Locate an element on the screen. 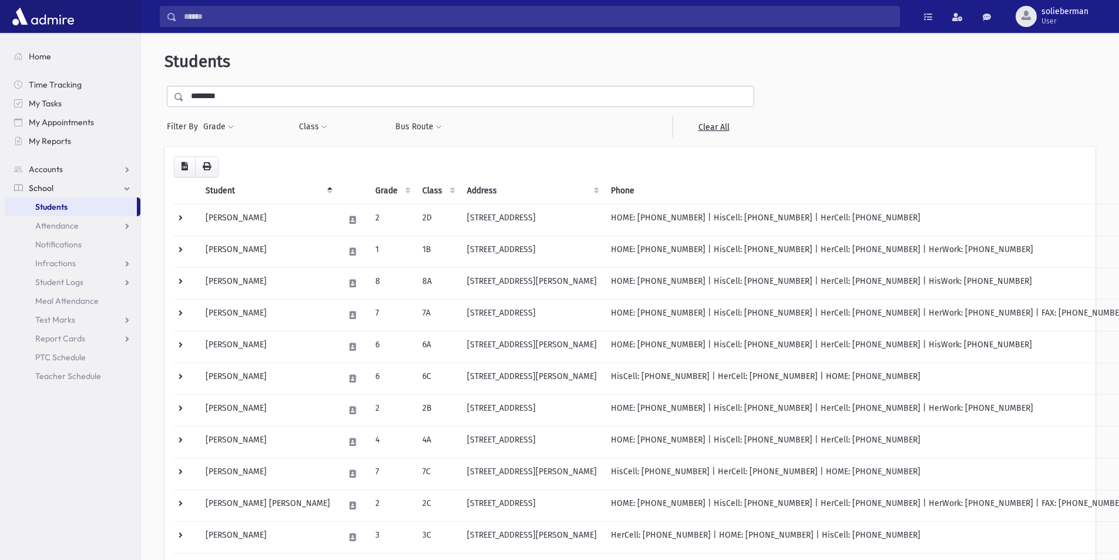 The width and height of the screenshot is (1119, 560). span: Infractions is located at coordinates (55, 263).